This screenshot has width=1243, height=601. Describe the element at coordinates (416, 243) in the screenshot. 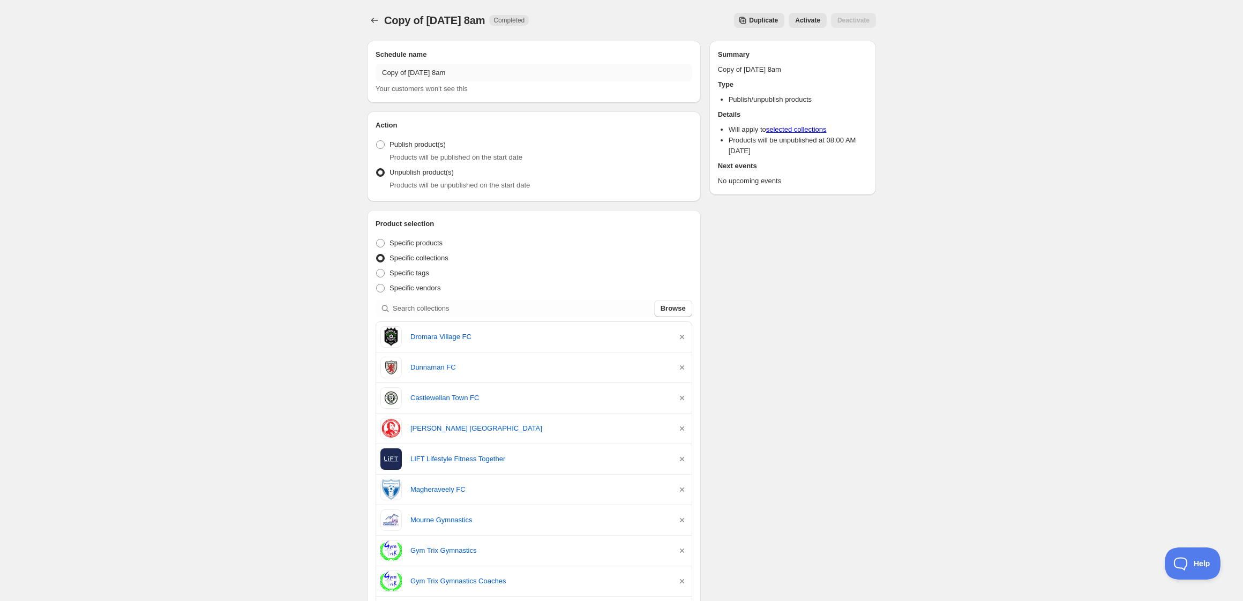

I see `span: Specific products` at that location.